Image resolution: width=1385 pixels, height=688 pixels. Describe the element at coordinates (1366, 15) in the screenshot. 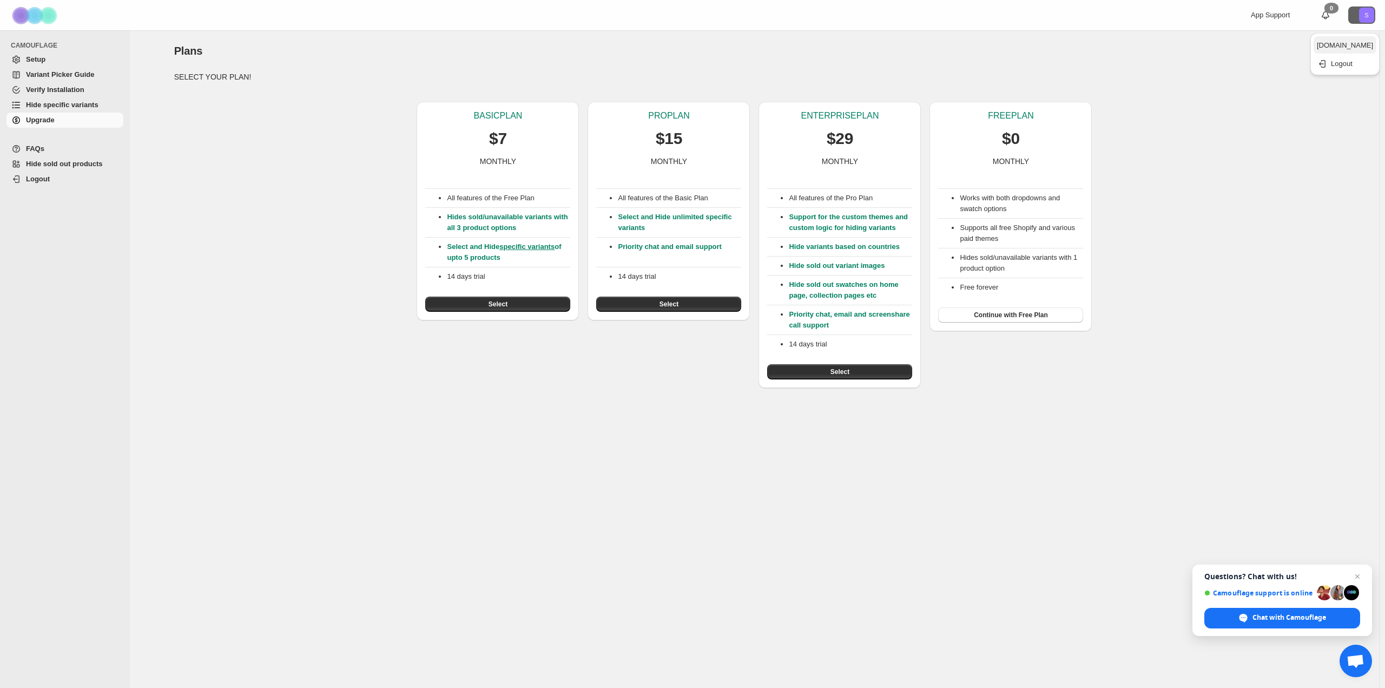

I see `text: S` at that location.